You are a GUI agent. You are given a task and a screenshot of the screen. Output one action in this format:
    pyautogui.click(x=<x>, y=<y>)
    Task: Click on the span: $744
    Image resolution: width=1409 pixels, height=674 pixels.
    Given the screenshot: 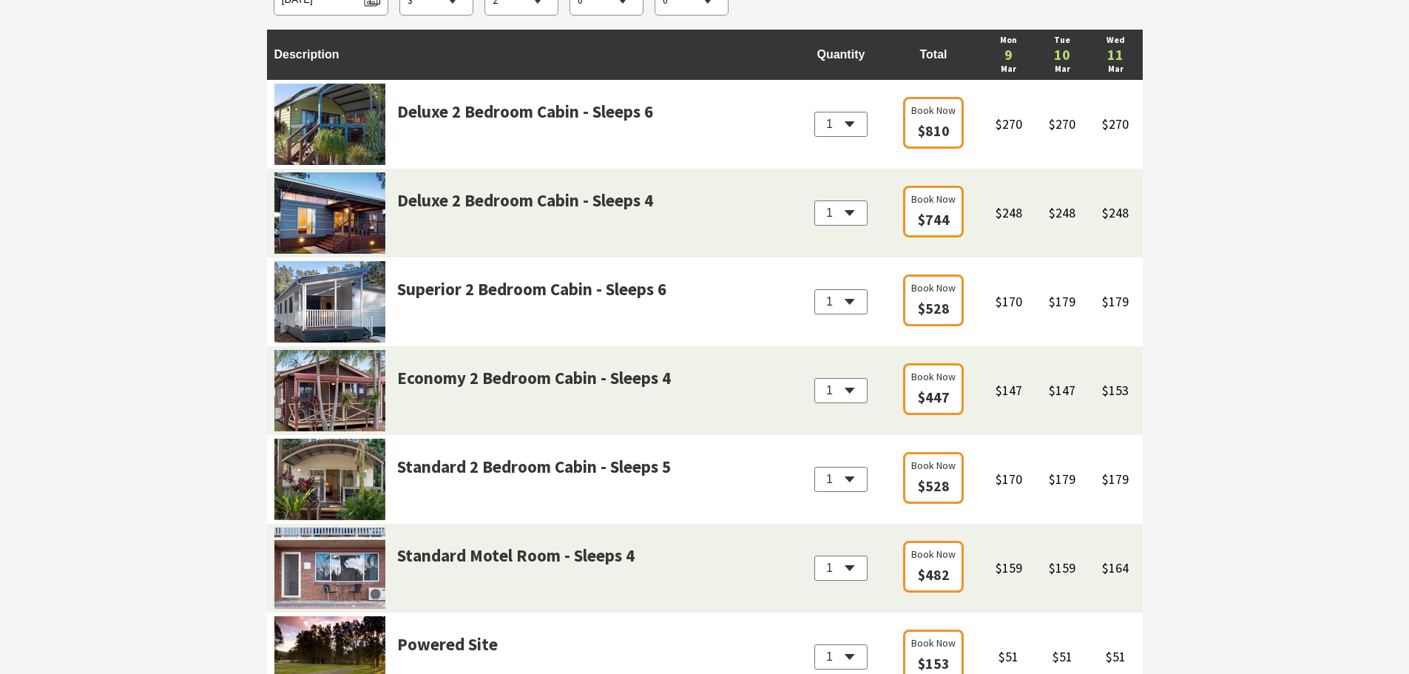 What is the action you would take?
    pyautogui.click(x=933, y=219)
    